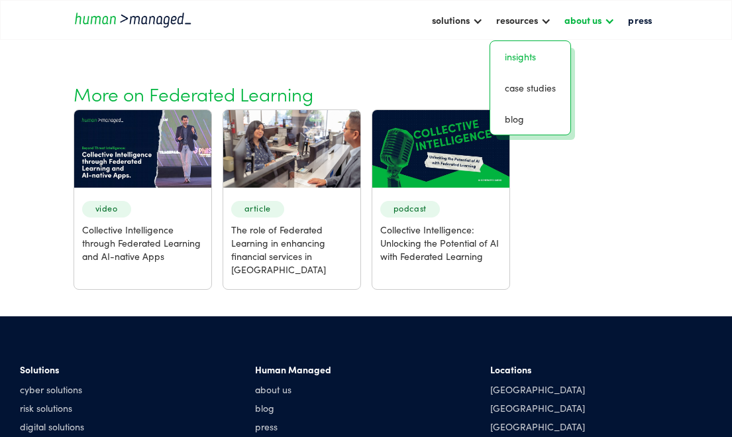 The image size is (732, 437). I want to click on a: digital solutions, so click(52, 426).